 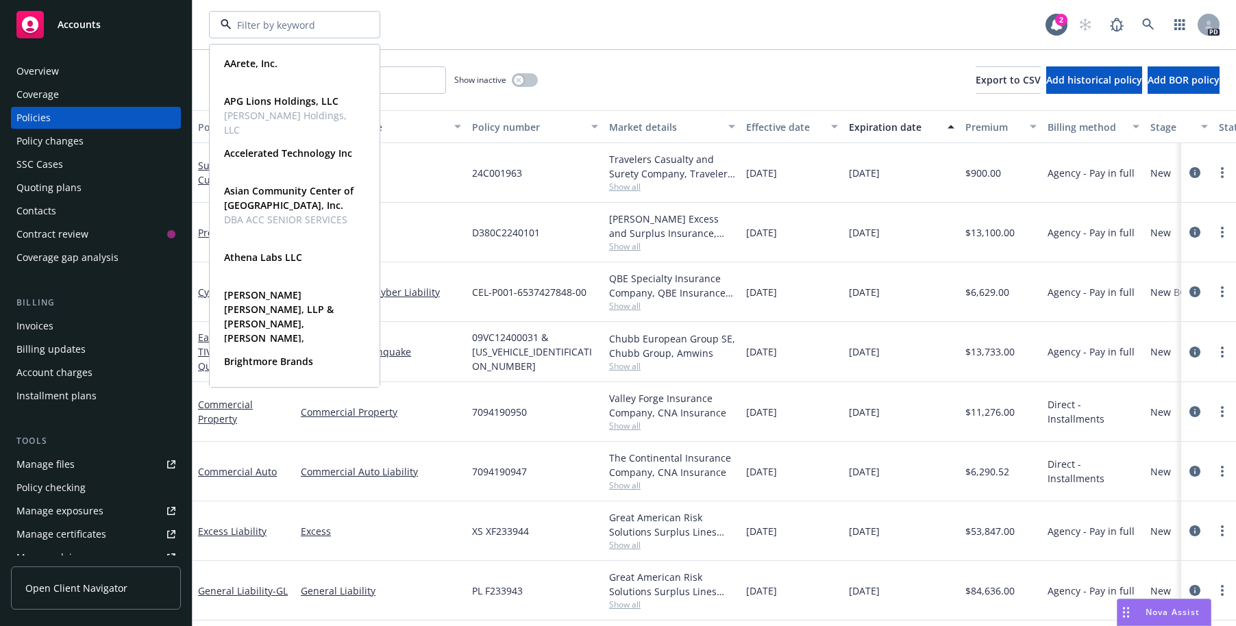 I want to click on div: SSC Cases, so click(x=40, y=164).